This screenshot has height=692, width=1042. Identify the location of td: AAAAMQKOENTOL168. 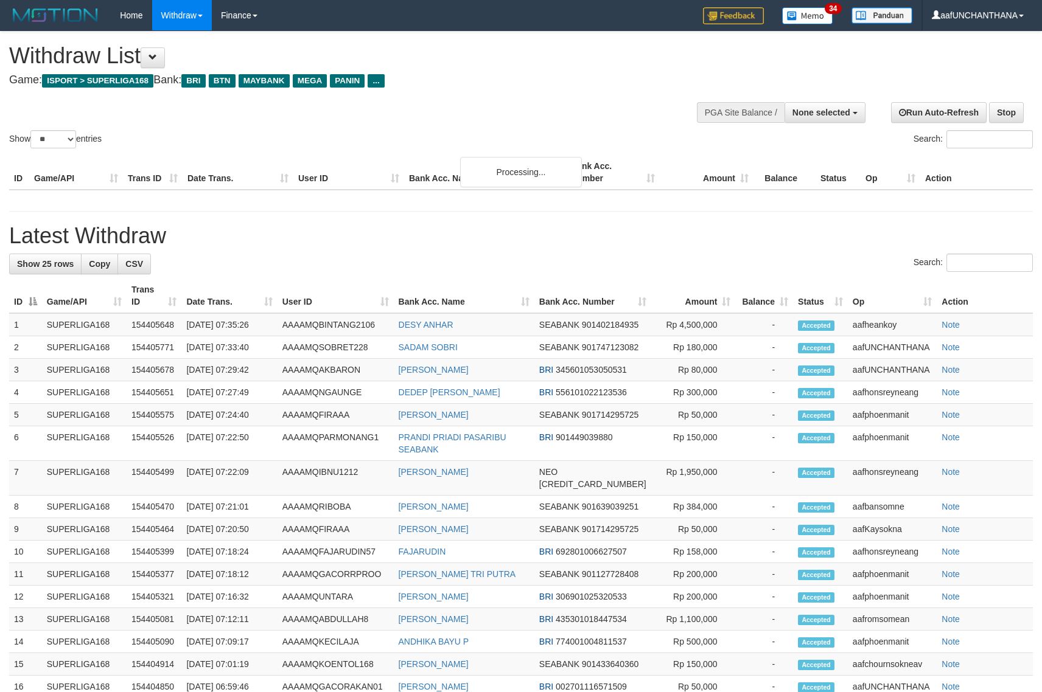
(335, 664).